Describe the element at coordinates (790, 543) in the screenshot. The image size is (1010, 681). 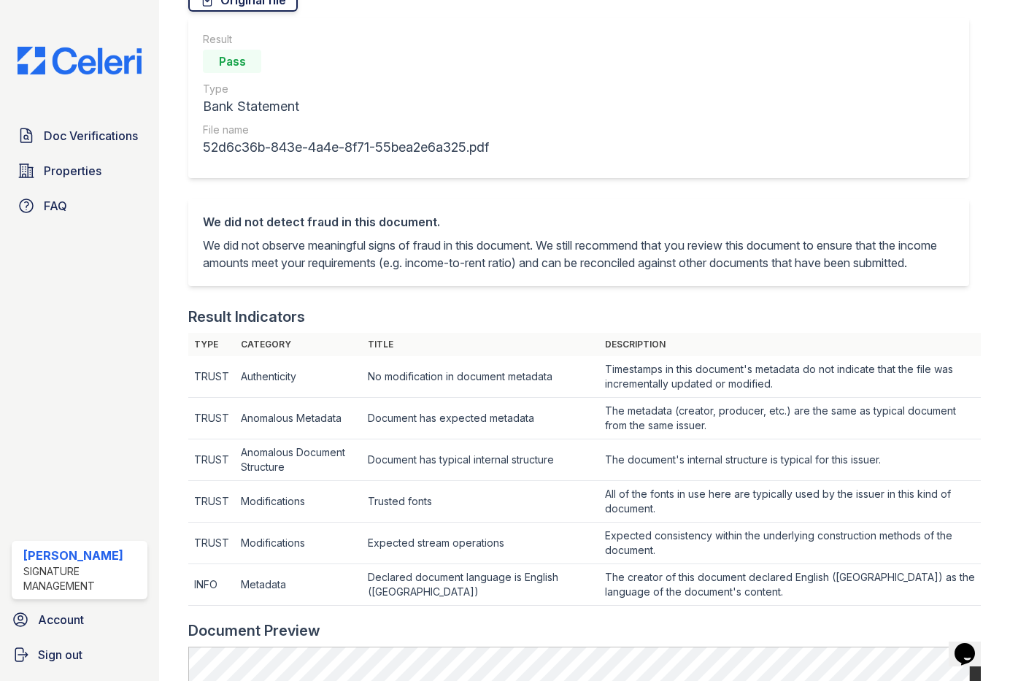
I see `td: Expected consistency within the underlying construction methods of the document.` at that location.